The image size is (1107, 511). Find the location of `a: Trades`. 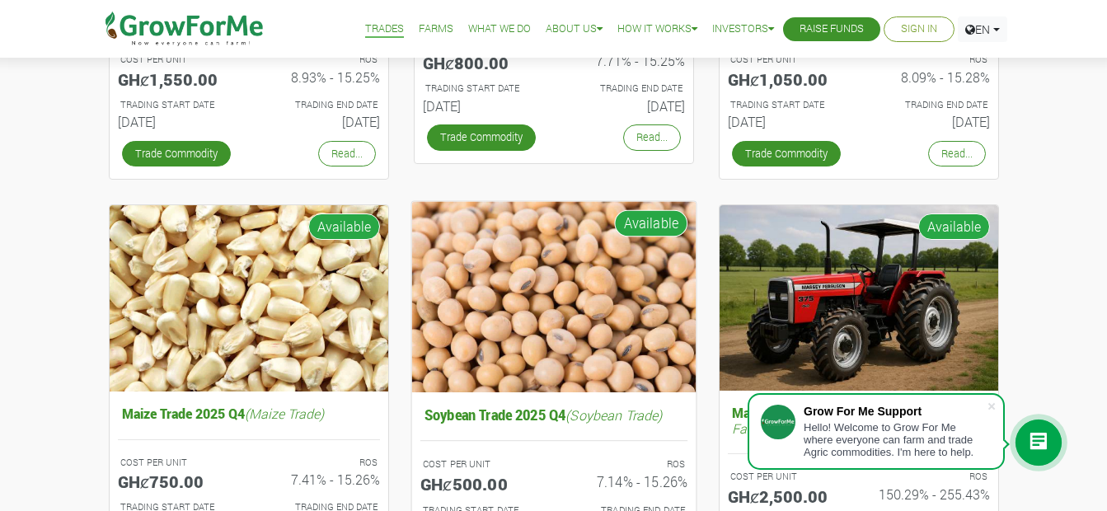

a: Trades is located at coordinates (384, 29).